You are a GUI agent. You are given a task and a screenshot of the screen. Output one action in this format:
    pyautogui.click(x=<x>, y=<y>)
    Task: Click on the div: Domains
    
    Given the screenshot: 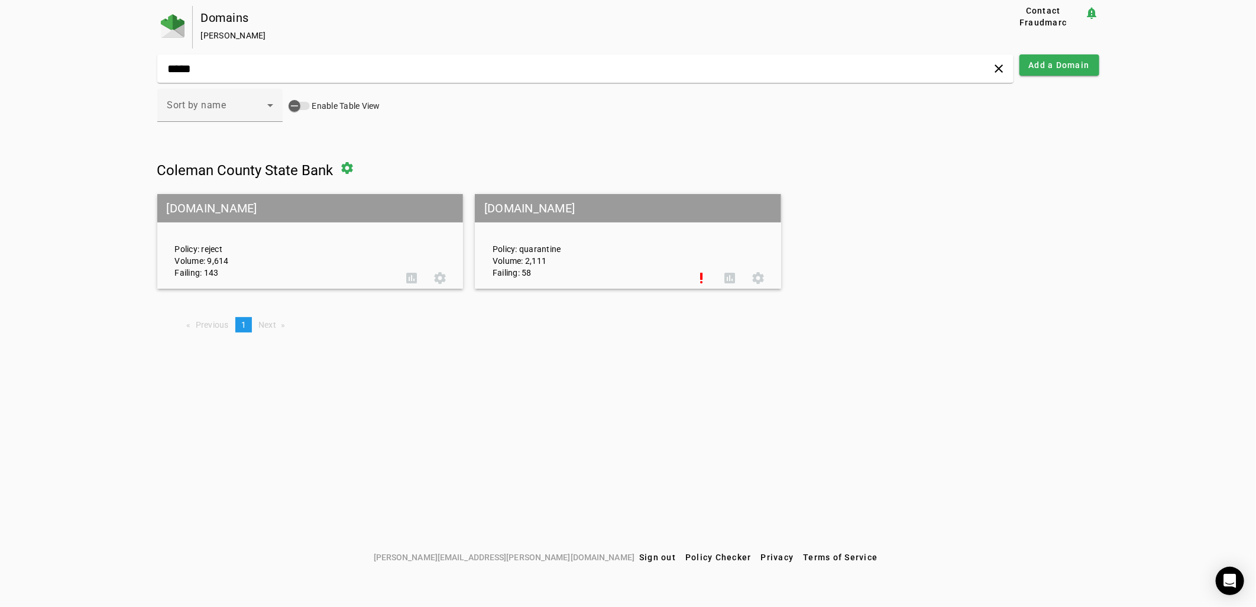 What is the action you would take?
    pyautogui.click(x=582, y=18)
    